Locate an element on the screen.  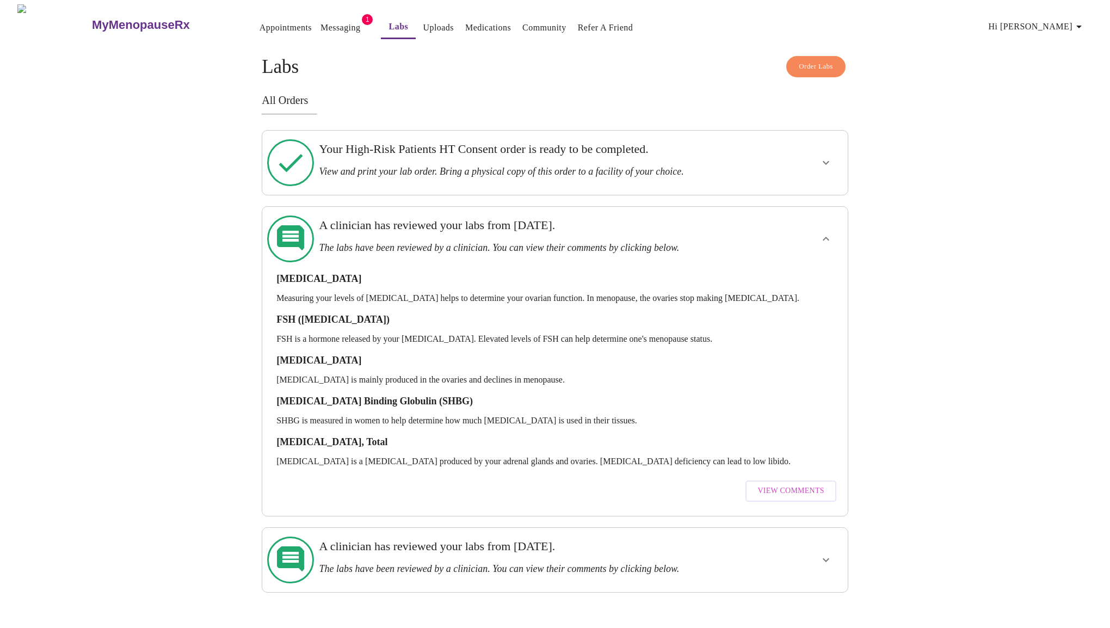
span: View Comments is located at coordinates (790, 491).